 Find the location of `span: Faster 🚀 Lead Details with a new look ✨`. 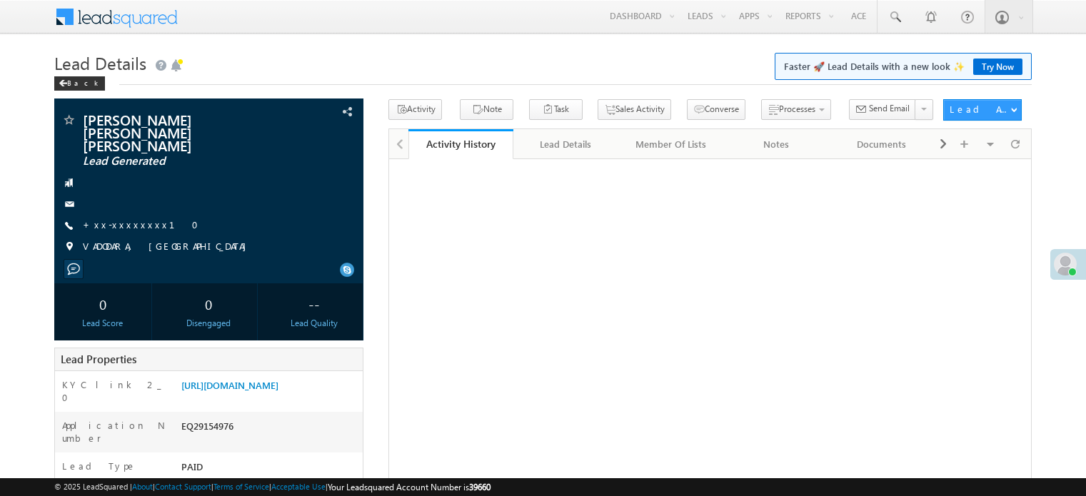

span: Faster 🚀 Lead Details with a new look ✨ is located at coordinates (903, 66).